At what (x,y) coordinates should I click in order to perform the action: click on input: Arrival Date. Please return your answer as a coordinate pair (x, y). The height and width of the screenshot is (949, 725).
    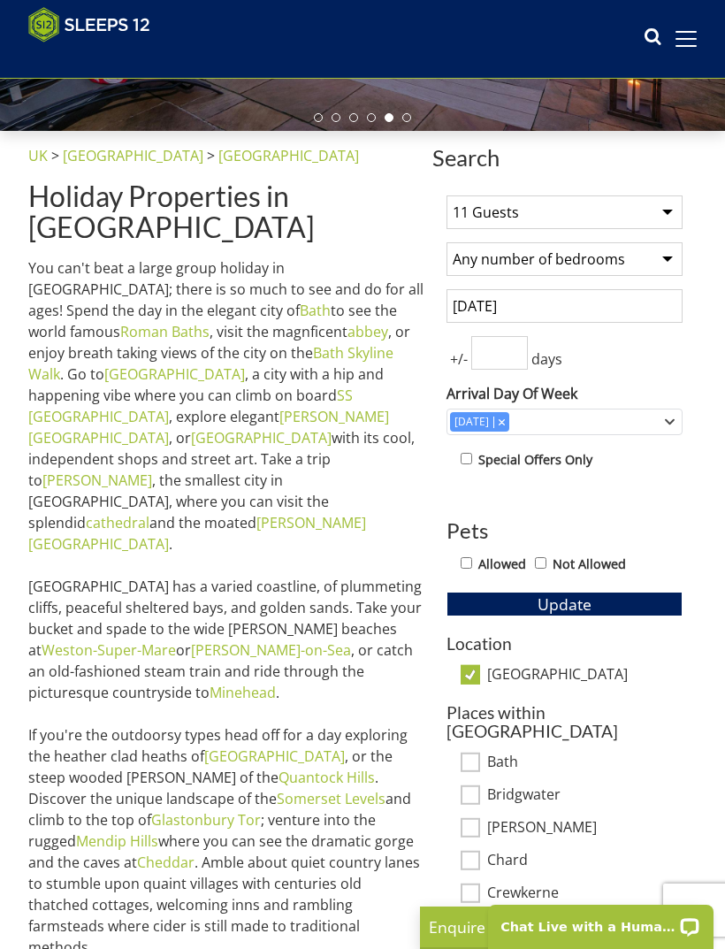
    Looking at the image, I should click on (564, 306).